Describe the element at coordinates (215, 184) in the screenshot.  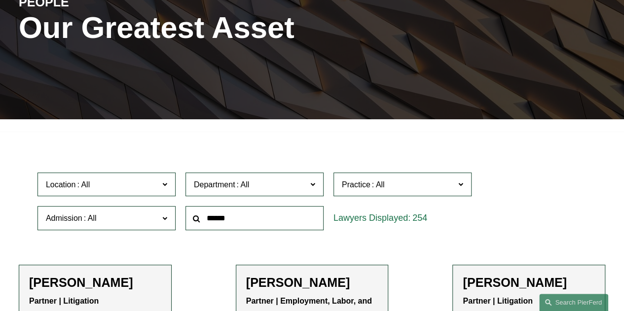
I see `span: Department` at that location.